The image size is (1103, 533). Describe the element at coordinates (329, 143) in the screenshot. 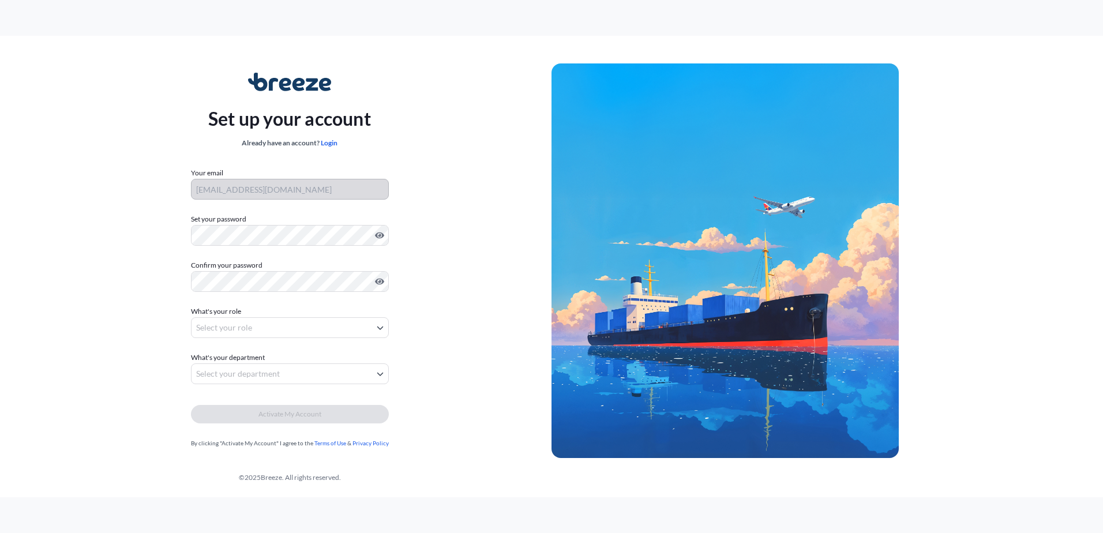

I see `a: Login` at that location.